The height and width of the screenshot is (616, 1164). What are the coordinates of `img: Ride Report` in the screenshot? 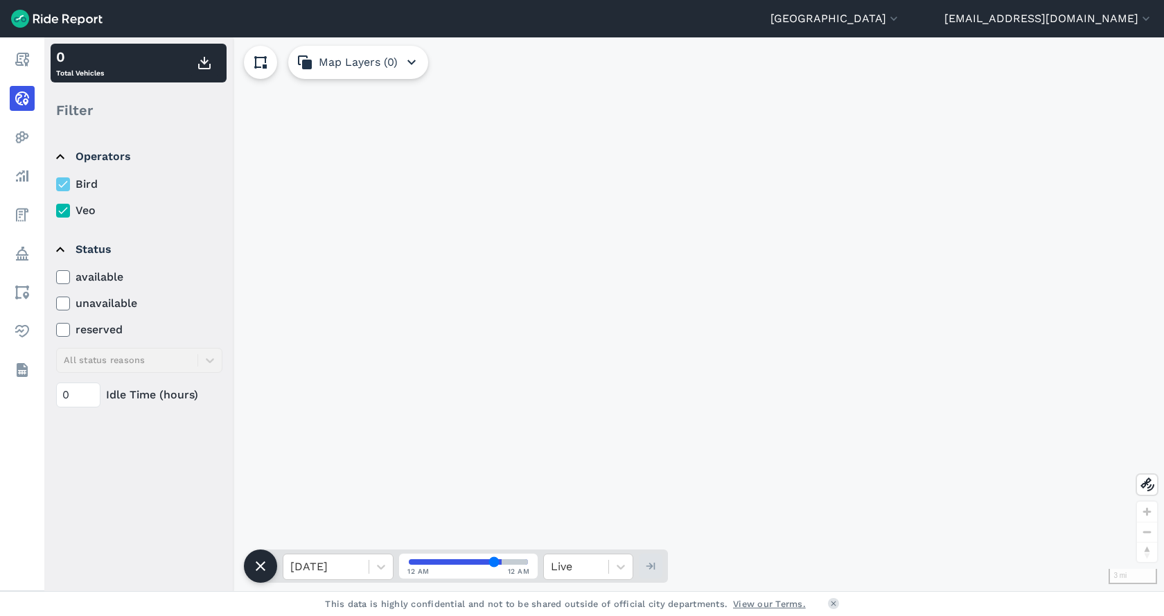 It's located at (57, 19).